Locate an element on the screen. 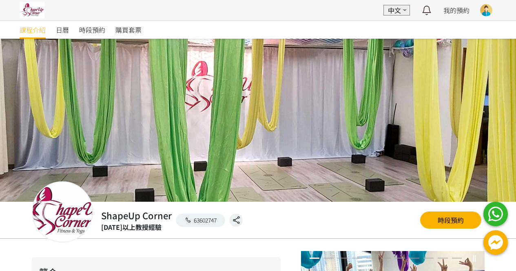 This screenshot has height=271, width=516. img: pwrjsa6bwyY3YIpa3AKFwK20yMmKifvYlaMXwTp1.jpg is located at coordinates (32, 10).